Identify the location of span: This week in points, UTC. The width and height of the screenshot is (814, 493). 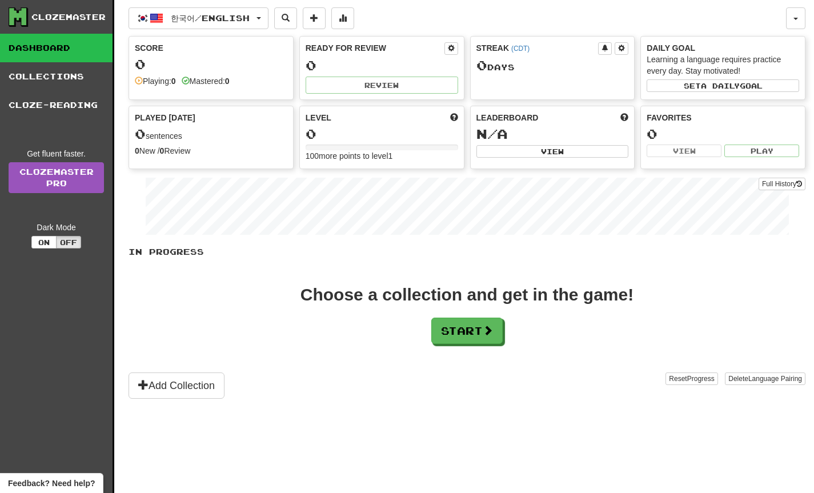
(624, 118).